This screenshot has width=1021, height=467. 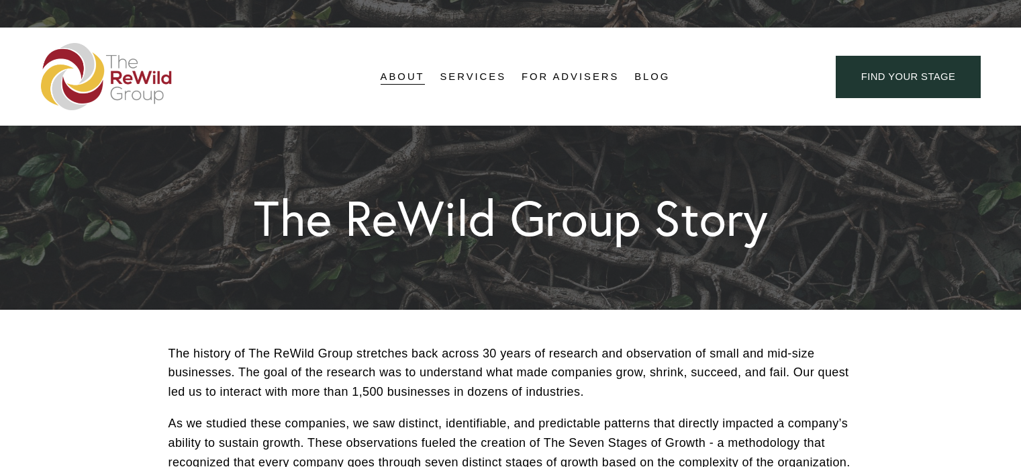 What do you see at coordinates (909, 77) in the screenshot?
I see `a: find your stage` at bounding box center [909, 77].